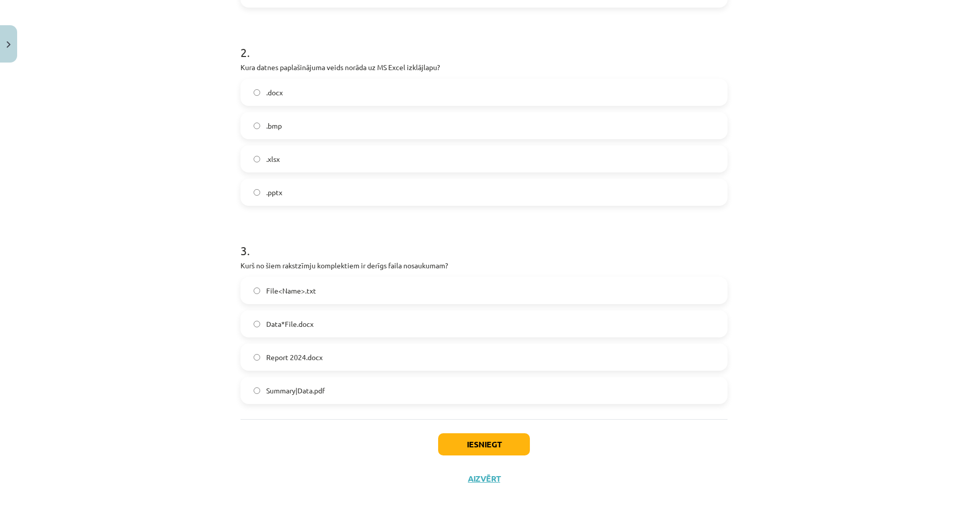  I want to click on input: Summary|Data.pdf, so click(257, 390).